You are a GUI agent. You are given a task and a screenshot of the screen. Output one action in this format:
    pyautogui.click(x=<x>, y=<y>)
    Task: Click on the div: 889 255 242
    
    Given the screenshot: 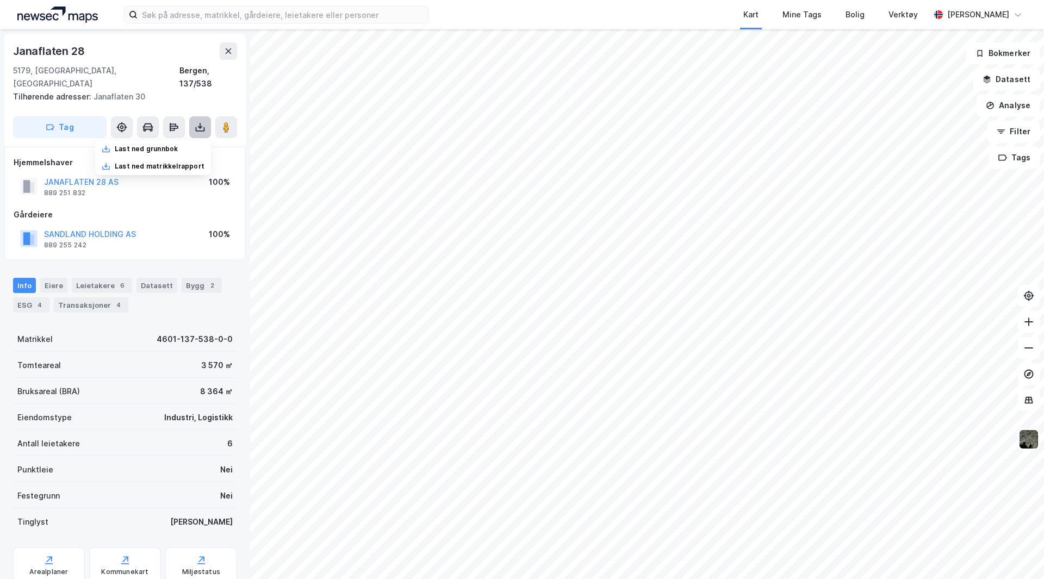 What is the action you would take?
    pyautogui.click(x=65, y=245)
    